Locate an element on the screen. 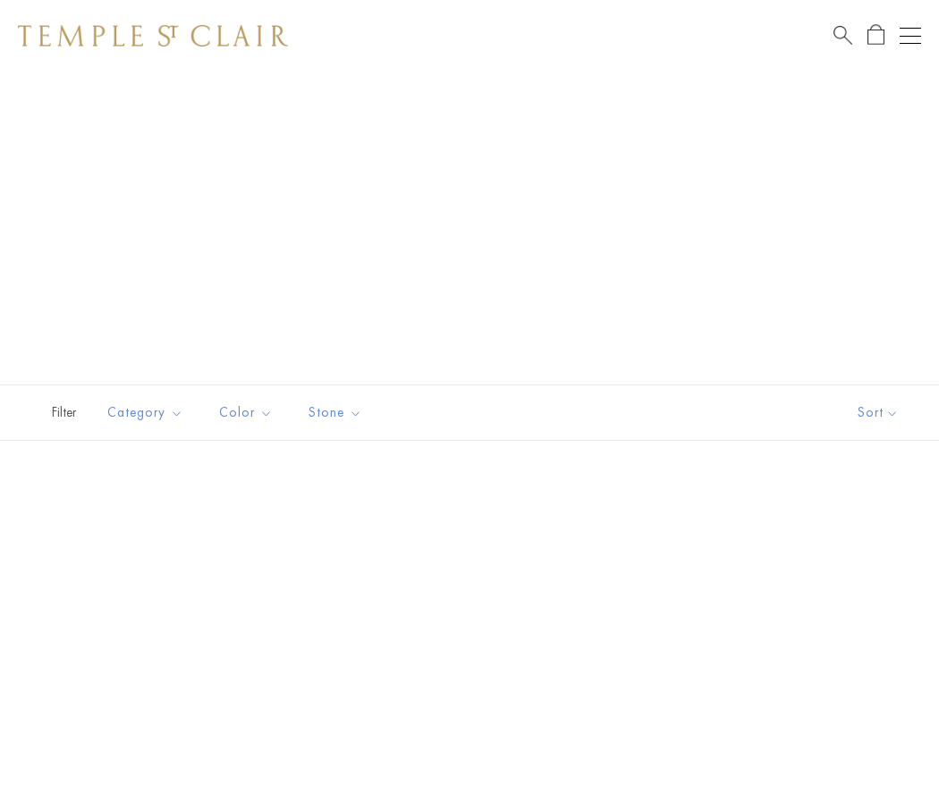 This screenshot has width=939, height=794. a: Search is located at coordinates (842, 35).